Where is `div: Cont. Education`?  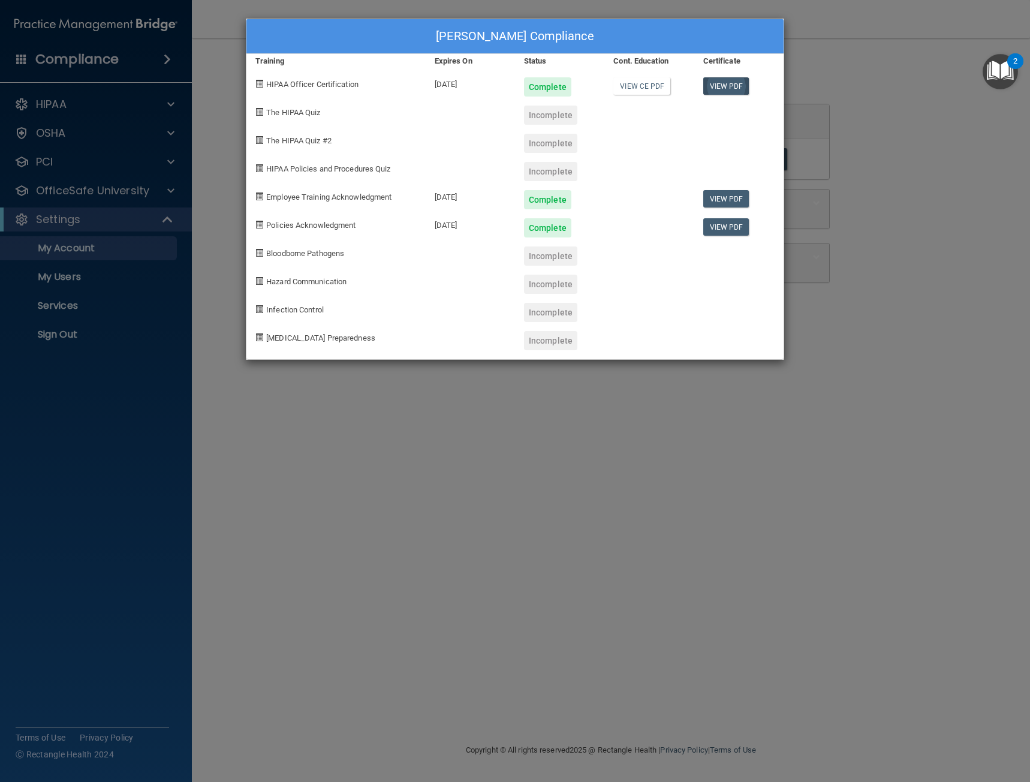 div: Cont. Education is located at coordinates (649, 61).